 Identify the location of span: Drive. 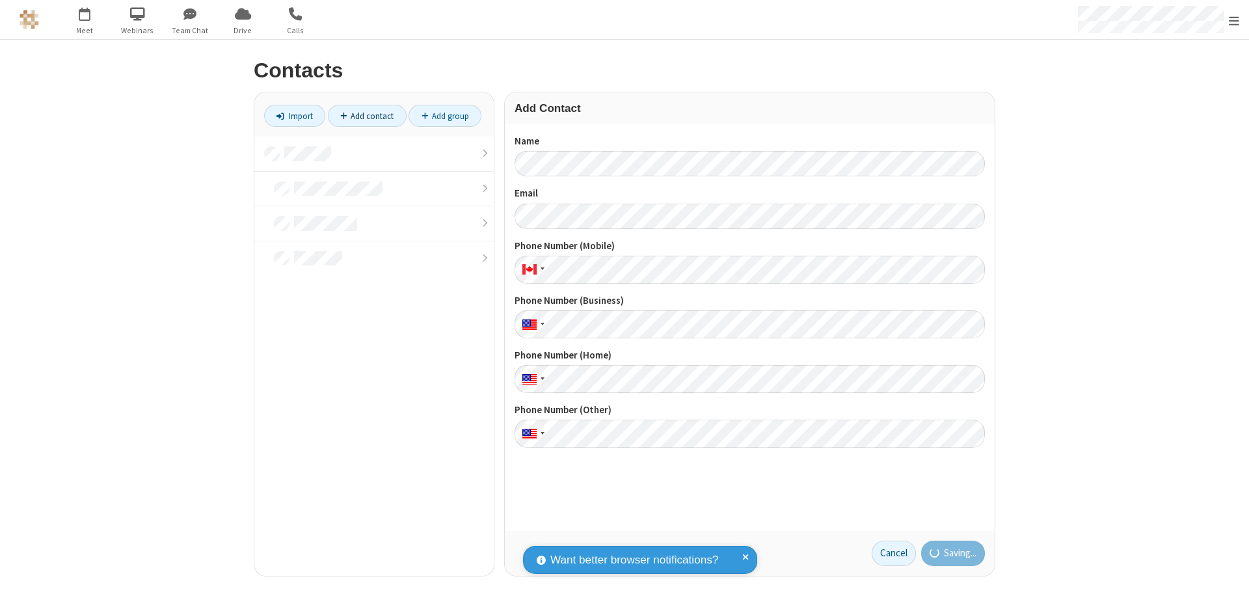
(243, 31).